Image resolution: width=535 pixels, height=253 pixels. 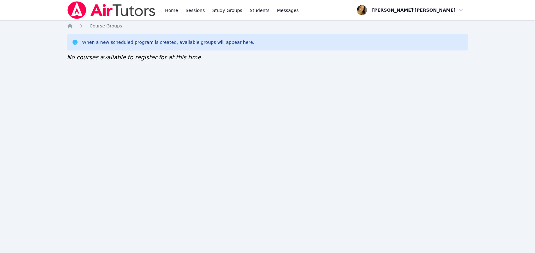 I want to click on span: Messages, so click(x=288, y=10).